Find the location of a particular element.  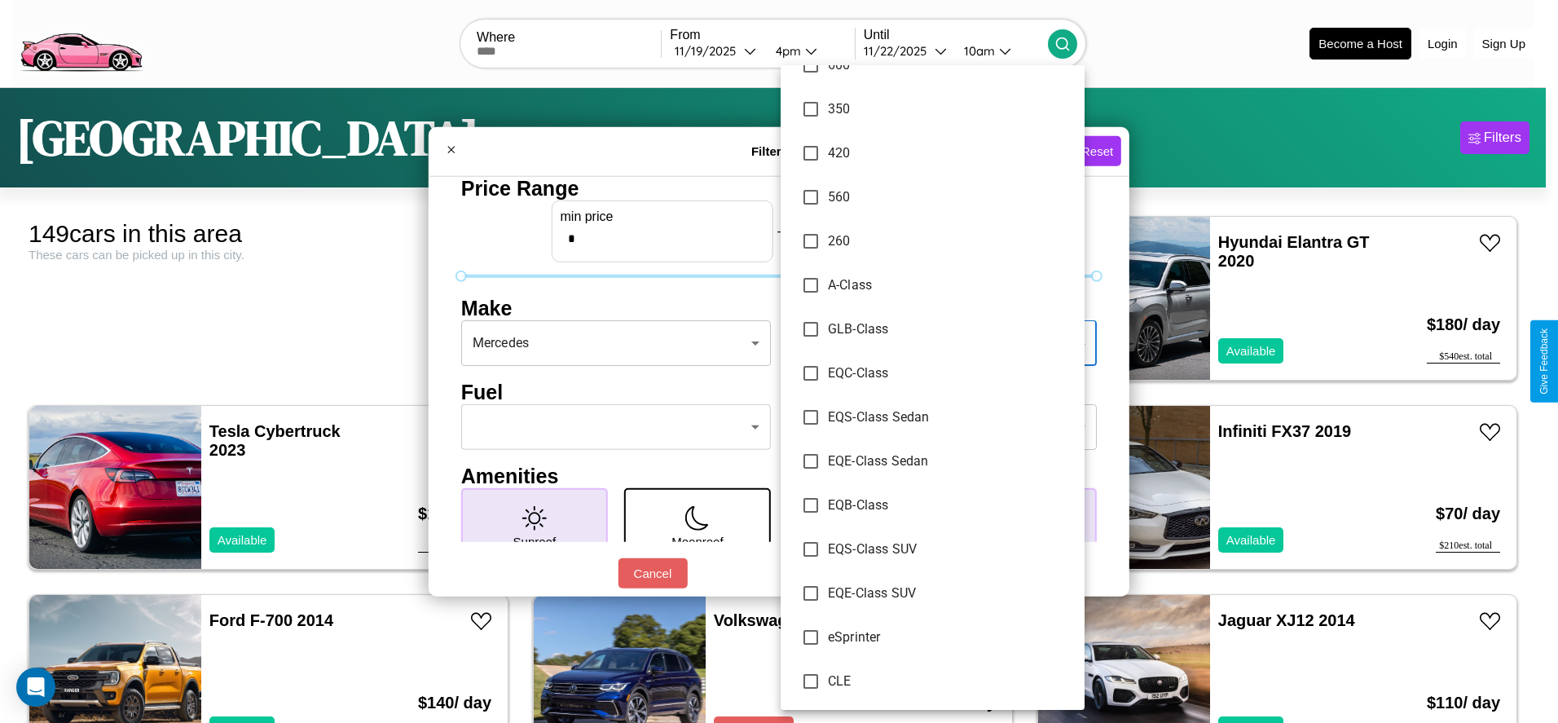

div: Open Intercom Messenger is located at coordinates (36, 687).